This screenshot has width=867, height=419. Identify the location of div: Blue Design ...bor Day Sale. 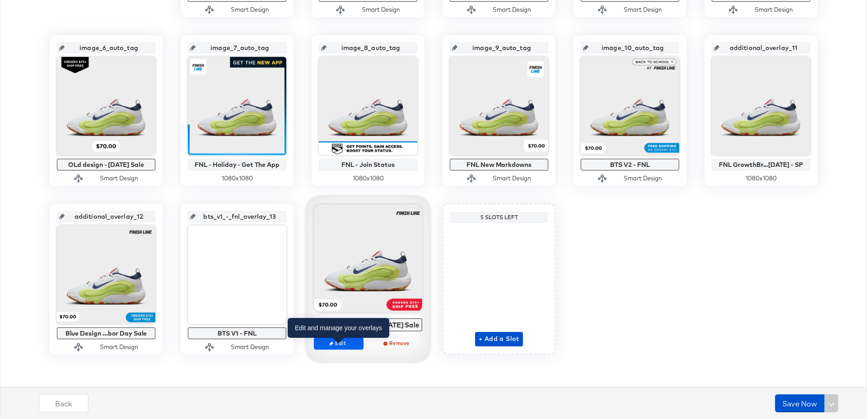
(106, 334).